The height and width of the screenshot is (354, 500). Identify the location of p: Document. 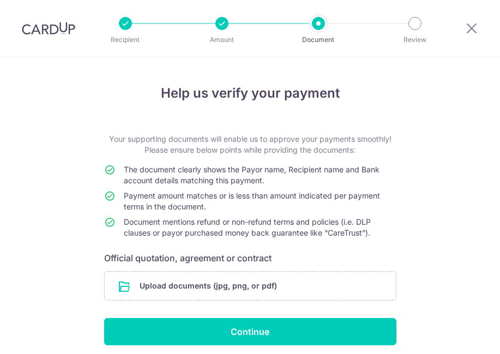
(318, 40).